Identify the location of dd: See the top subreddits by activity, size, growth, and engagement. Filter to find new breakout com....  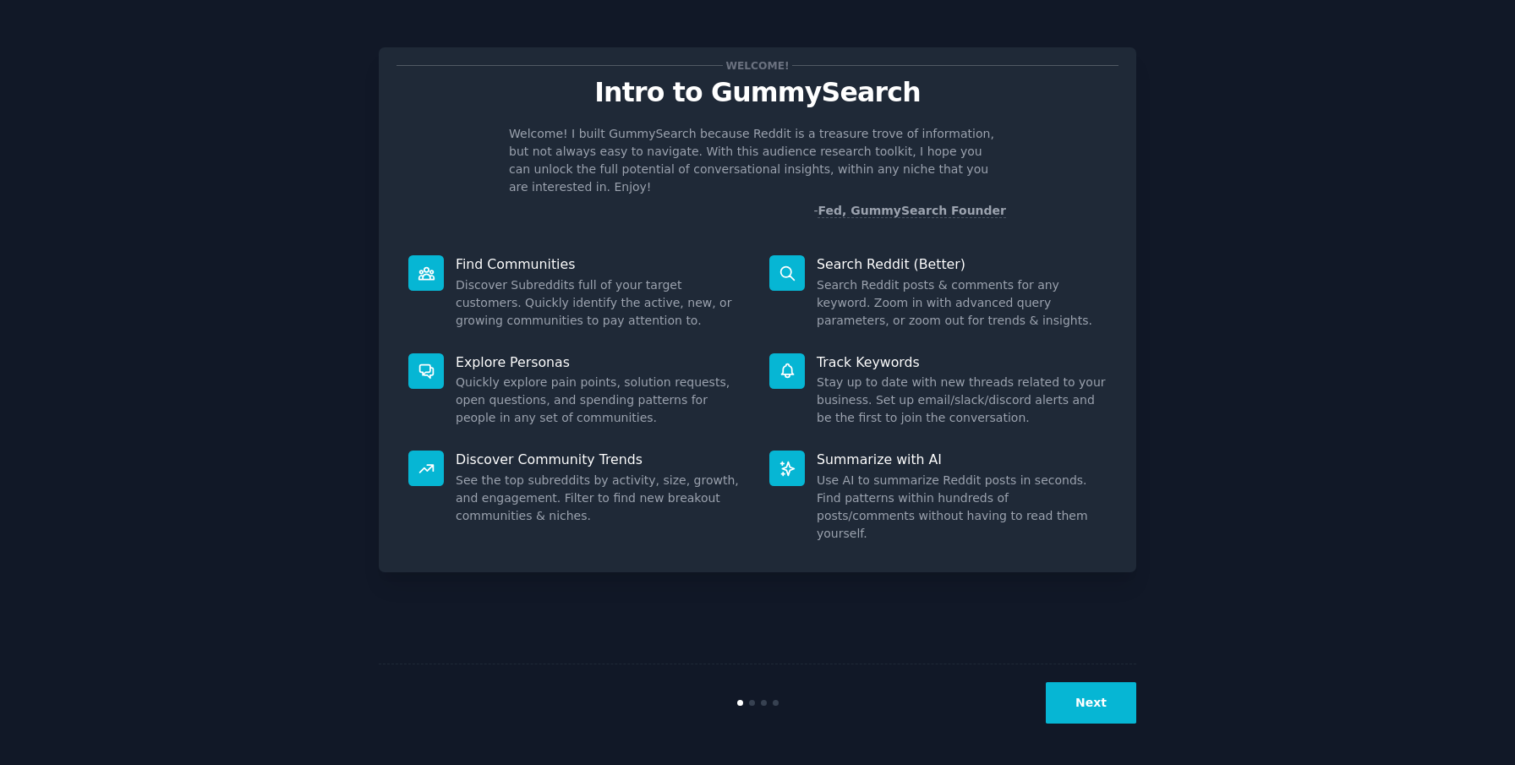
(600, 498).